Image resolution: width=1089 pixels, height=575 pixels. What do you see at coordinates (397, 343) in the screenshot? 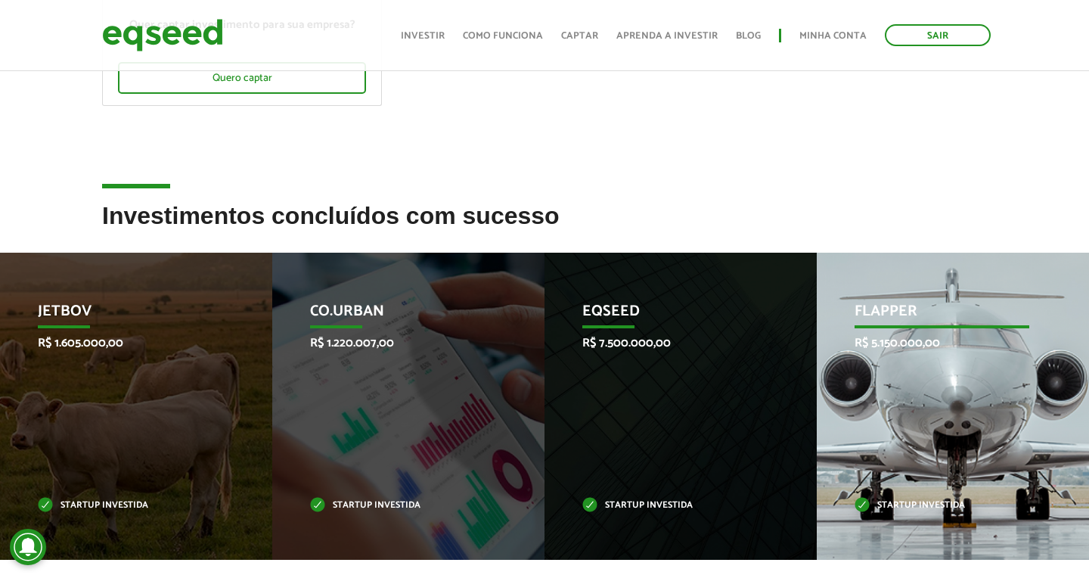
I see `p: R$ 1.220.007,00` at bounding box center [397, 343].